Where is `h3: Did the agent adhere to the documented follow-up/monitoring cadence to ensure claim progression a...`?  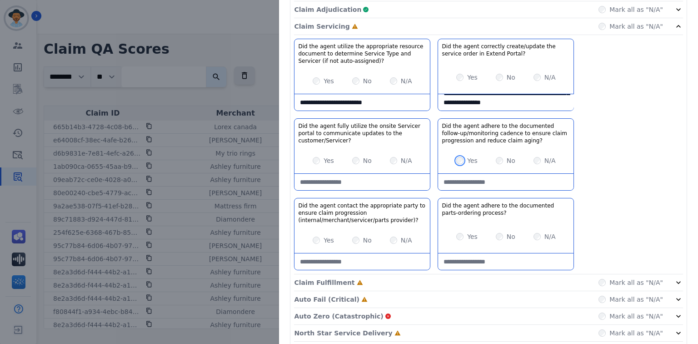 h3: Did the agent adhere to the documented follow-up/monitoring cadence to ensure claim progression a... is located at coordinates (506, 133).